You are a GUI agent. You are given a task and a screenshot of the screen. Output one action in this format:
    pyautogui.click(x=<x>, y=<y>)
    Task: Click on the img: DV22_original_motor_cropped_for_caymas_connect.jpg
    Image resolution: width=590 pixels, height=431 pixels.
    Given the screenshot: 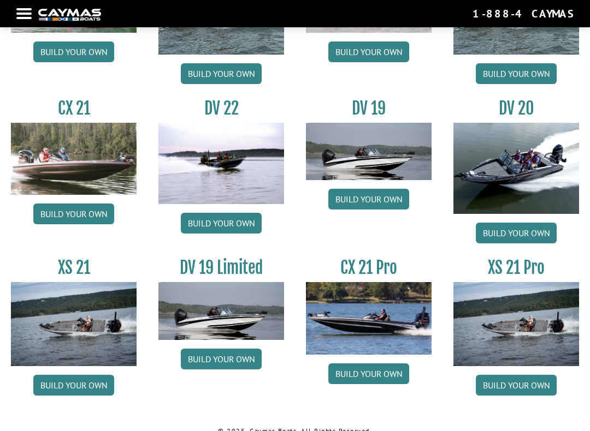 What is the action you would take?
    pyautogui.click(x=221, y=164)
    